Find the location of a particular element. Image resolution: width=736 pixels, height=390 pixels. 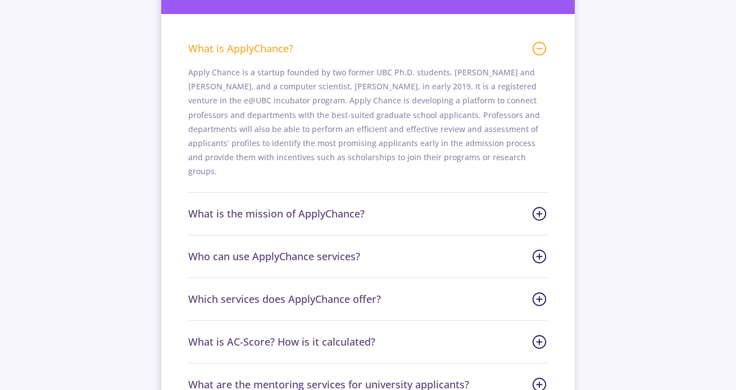

span: What is AC-Score? How is it calculated? is located at coordinates (368, 342).